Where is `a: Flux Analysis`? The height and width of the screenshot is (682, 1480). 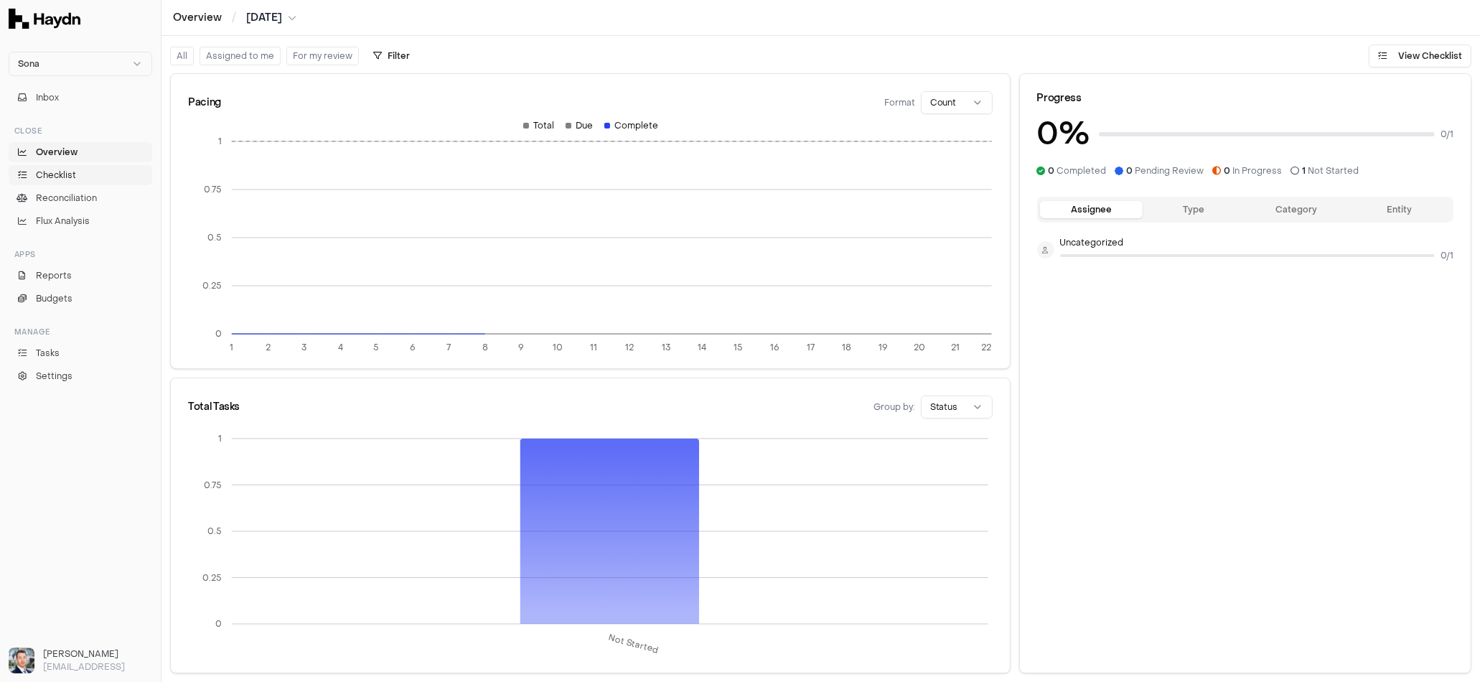
a: Flux Analysis is located at coordinates (80, 221).